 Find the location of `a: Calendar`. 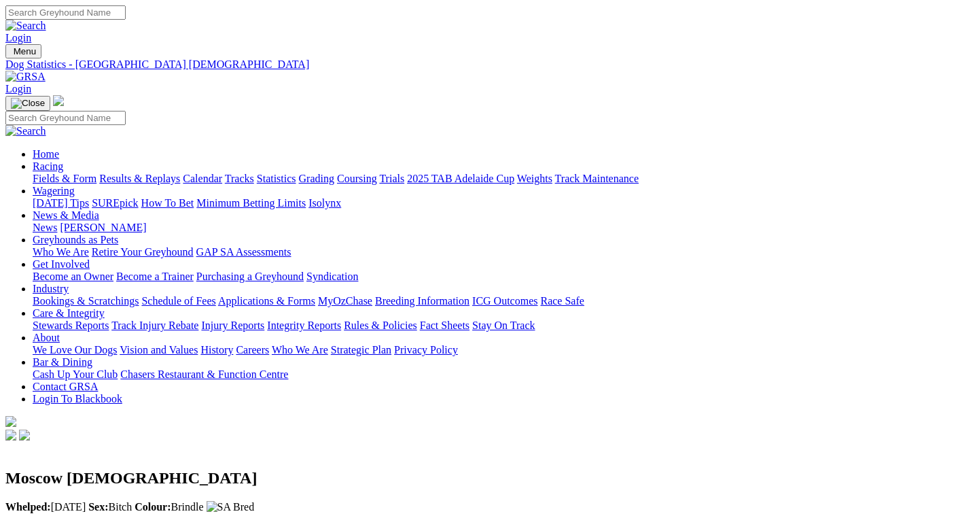

a: Calendar is located at coordinates (202, 178).